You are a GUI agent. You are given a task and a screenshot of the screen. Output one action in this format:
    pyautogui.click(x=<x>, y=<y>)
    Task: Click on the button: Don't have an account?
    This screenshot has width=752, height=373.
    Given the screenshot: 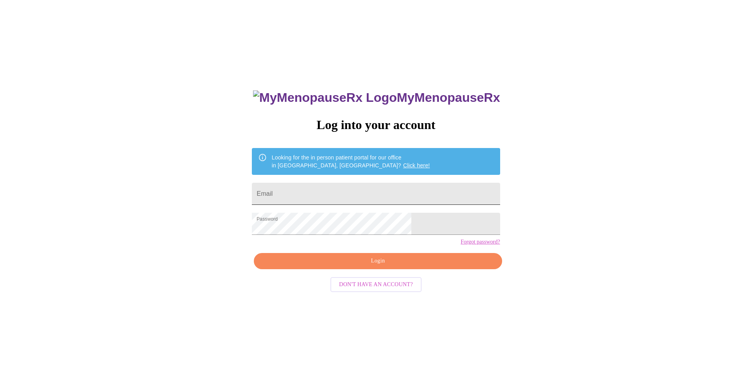 What is the action you would take?
    pyautogui.click(x=376, y=285)
    